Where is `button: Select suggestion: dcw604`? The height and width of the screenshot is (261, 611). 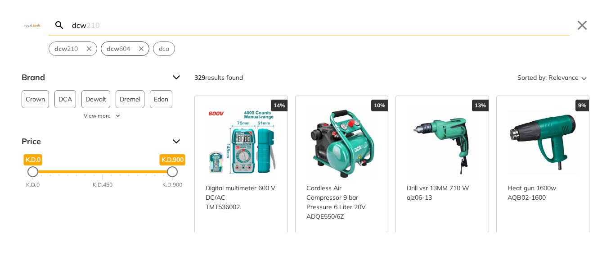 button: Select suggestion: dcw604 is located at coordinates (118, 49).